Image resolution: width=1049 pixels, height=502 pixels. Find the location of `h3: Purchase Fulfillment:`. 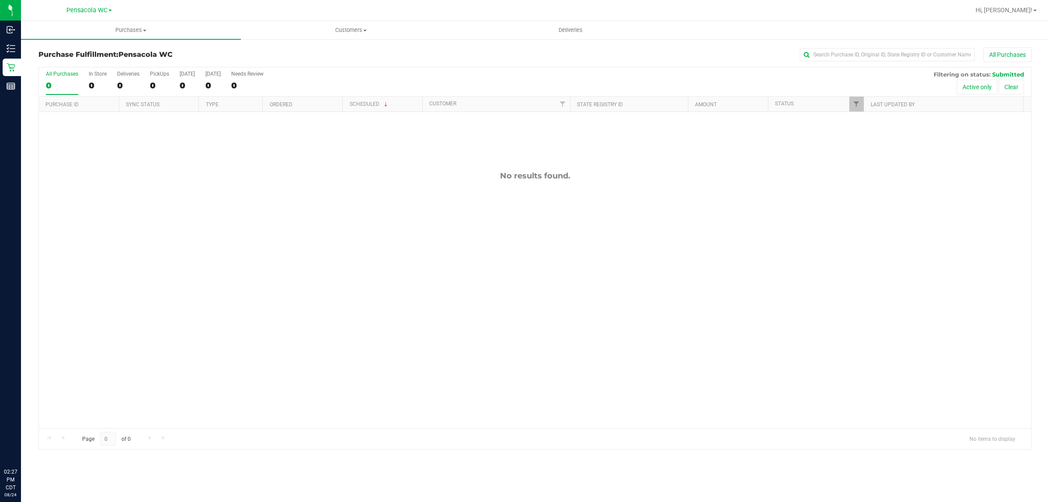

h3: Purchase Fulfillment: is located at coordinates (204, 55).